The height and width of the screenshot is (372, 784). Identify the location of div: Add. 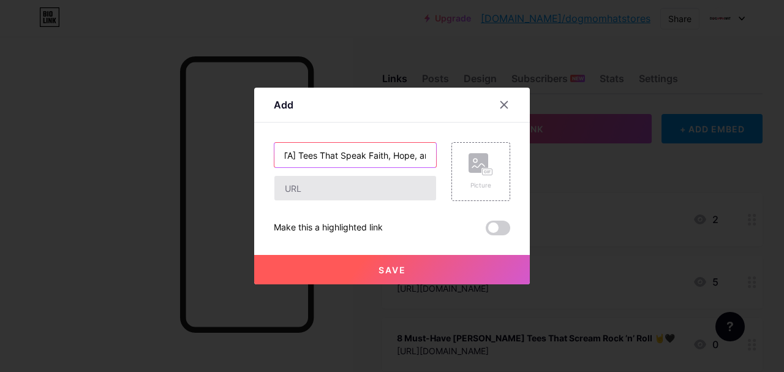
(283, 105).